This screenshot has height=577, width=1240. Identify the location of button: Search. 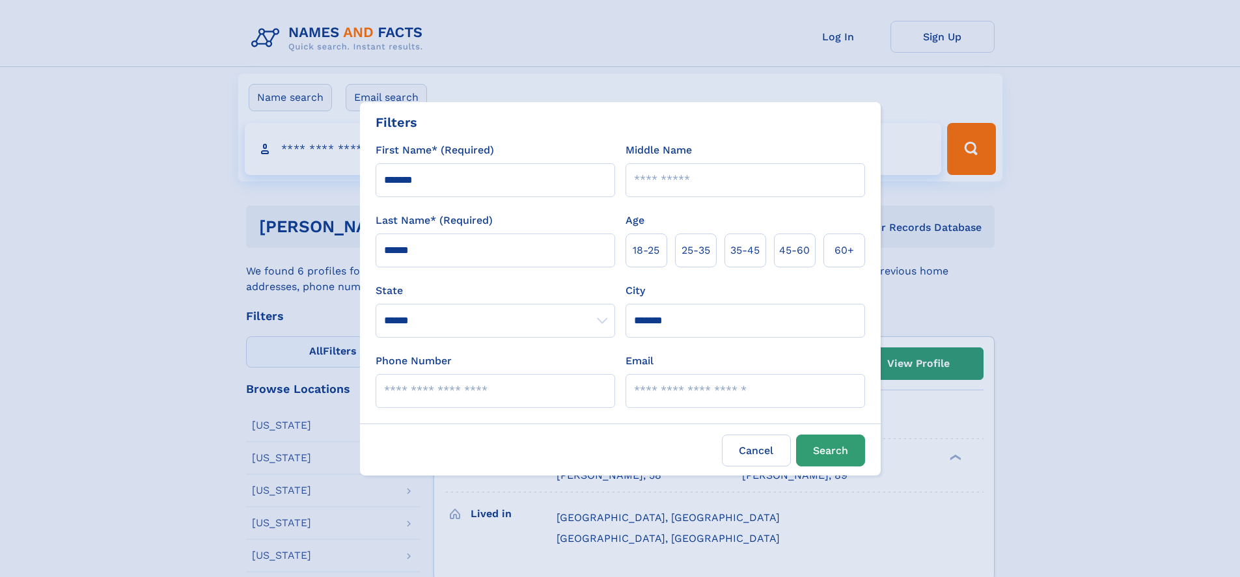
(830, 450).